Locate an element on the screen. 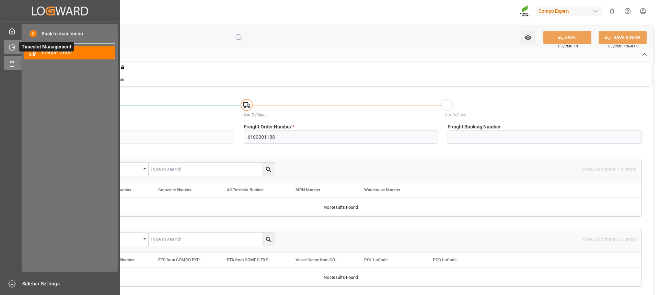  span: Ctrl/CMD + Shift + S is located at coordinates (624, 46).